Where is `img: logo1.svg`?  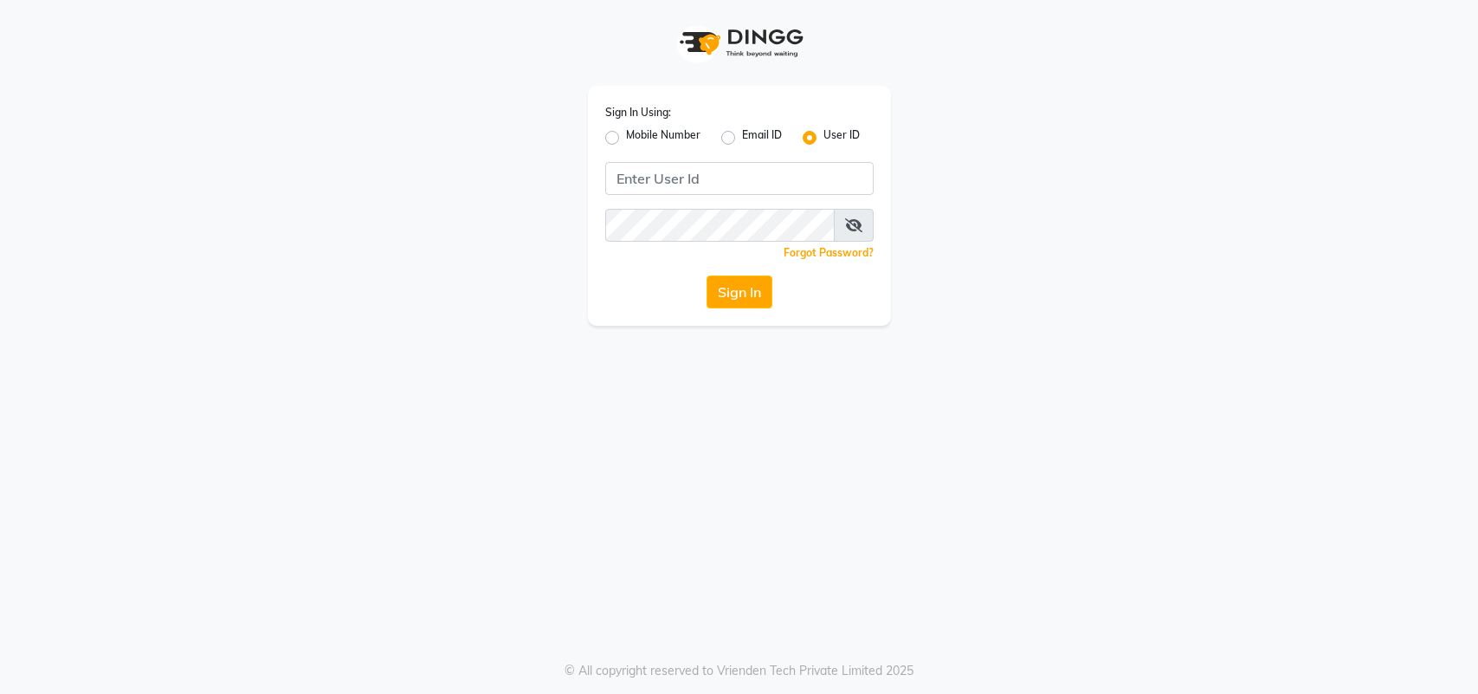
img: logo1.svg is located at coordinates (739, 42).